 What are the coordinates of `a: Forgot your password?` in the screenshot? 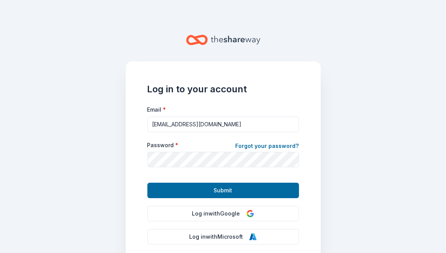 It's located at (267, 147).